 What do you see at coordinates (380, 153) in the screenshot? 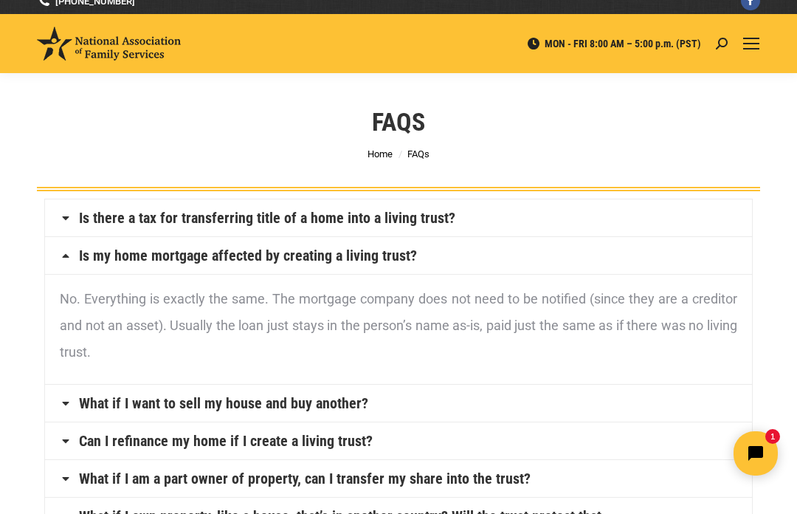
I see `a: Home` at bounding box center [380, 153].